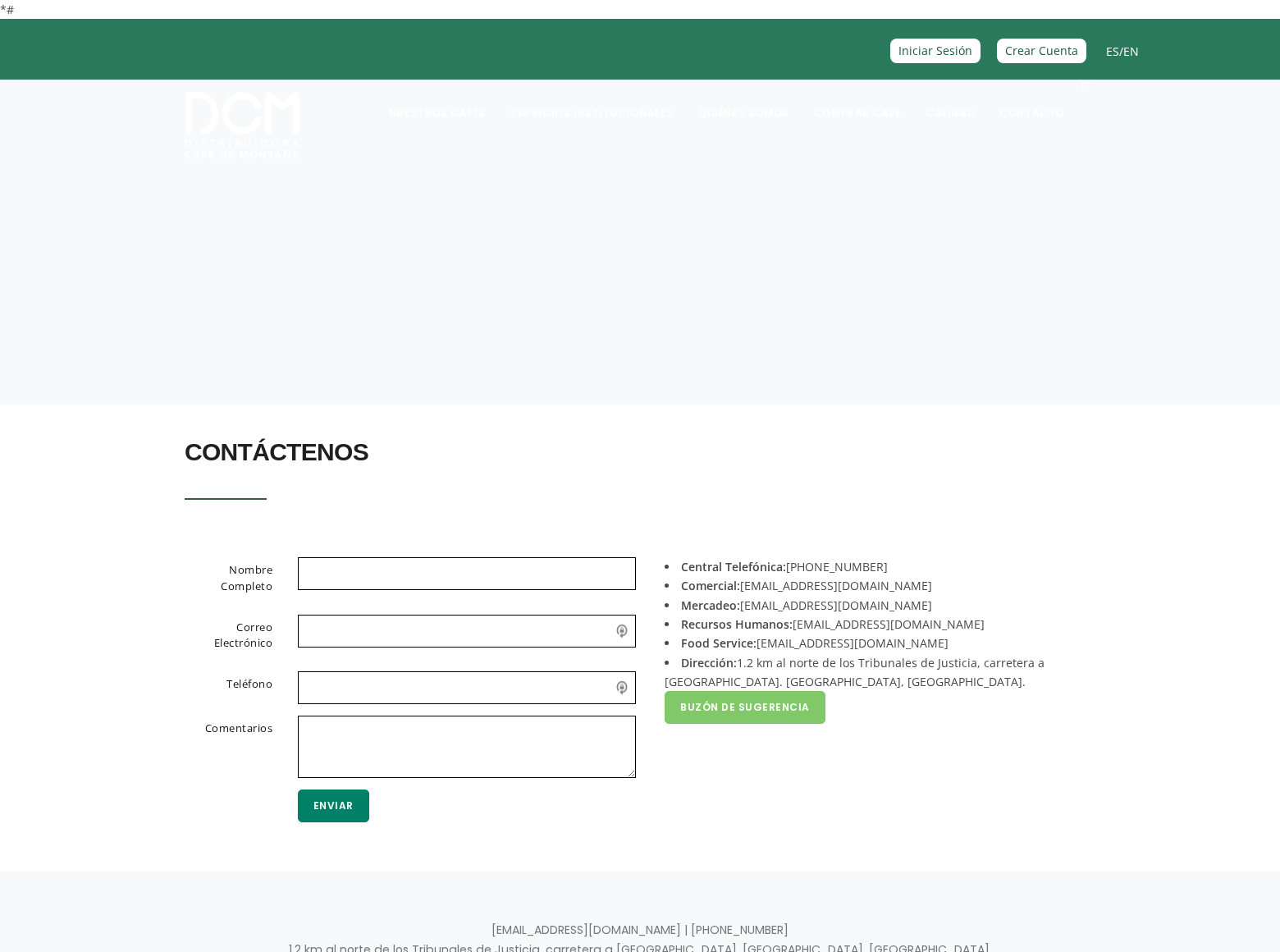 The image size is (1280, 952). Describe the element at coordinates (737, 623) in the screenshot. I see `strong: Recursos Humanos:` at that location.